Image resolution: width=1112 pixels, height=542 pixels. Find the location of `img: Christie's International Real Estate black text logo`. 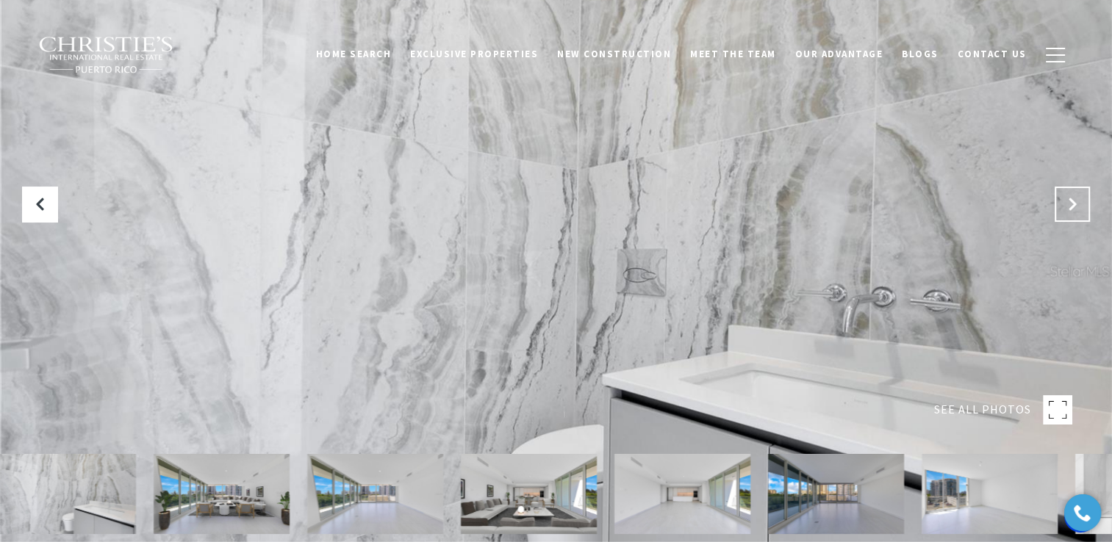

img: Christie's International Real Estate black text logo is located at coordinates (107, 55).